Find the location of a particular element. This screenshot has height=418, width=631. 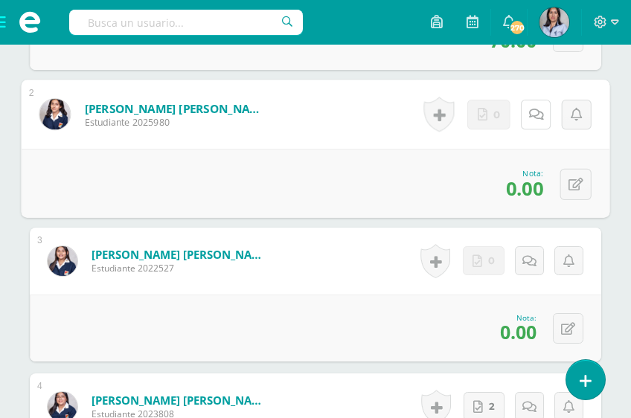

span: Estudiante 2025980 is located at coordinates (176, 122).